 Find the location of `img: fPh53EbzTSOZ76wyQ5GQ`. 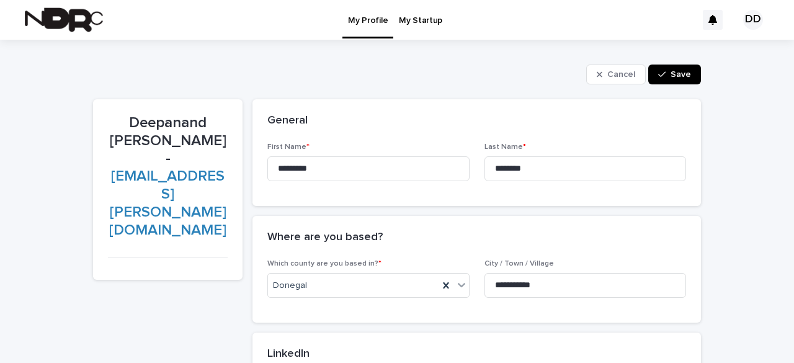

img: fPh53EbzTSOZ76wyQ5GQ is located at coordinates (64, 20).